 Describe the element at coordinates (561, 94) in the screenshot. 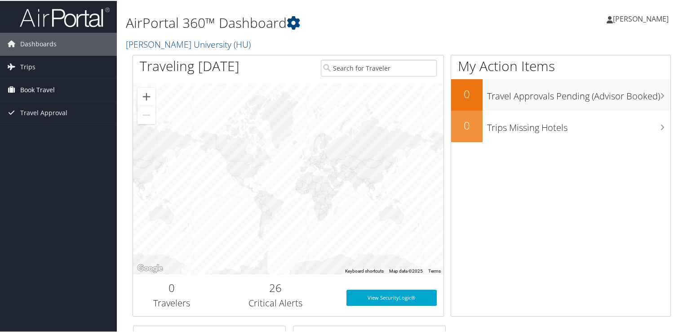

I see `a: 0Travel Approvals Pending (Advisor Booked)` at that location.